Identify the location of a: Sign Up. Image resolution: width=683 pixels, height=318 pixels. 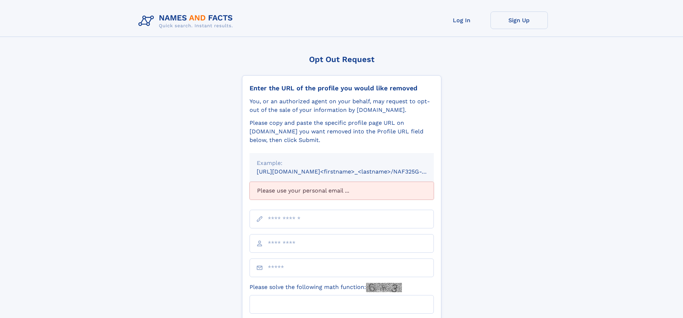
(519, 20).